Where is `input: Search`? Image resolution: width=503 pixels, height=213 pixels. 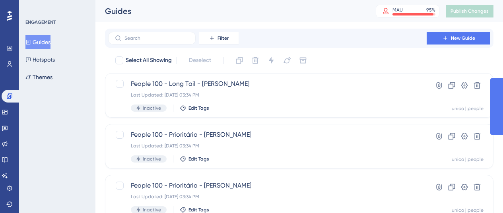 input: Search is located at coordinates (157, 38).